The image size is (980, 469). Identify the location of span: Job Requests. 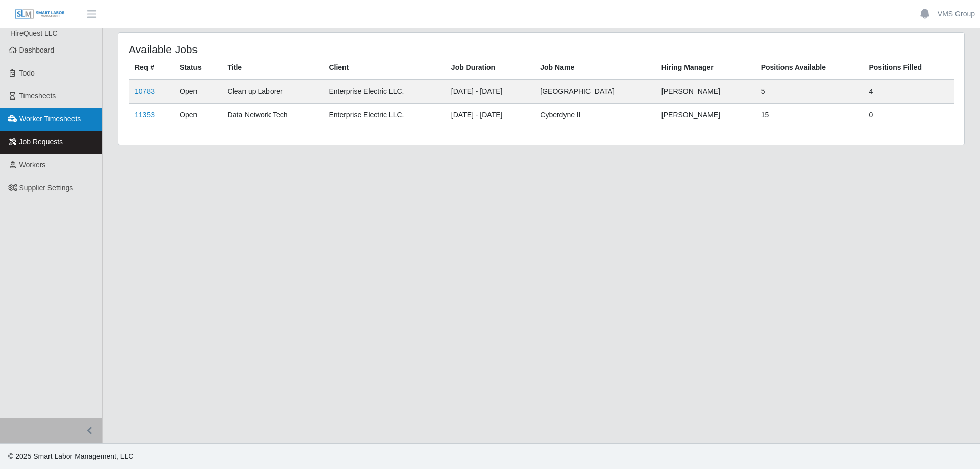
(41, 142).